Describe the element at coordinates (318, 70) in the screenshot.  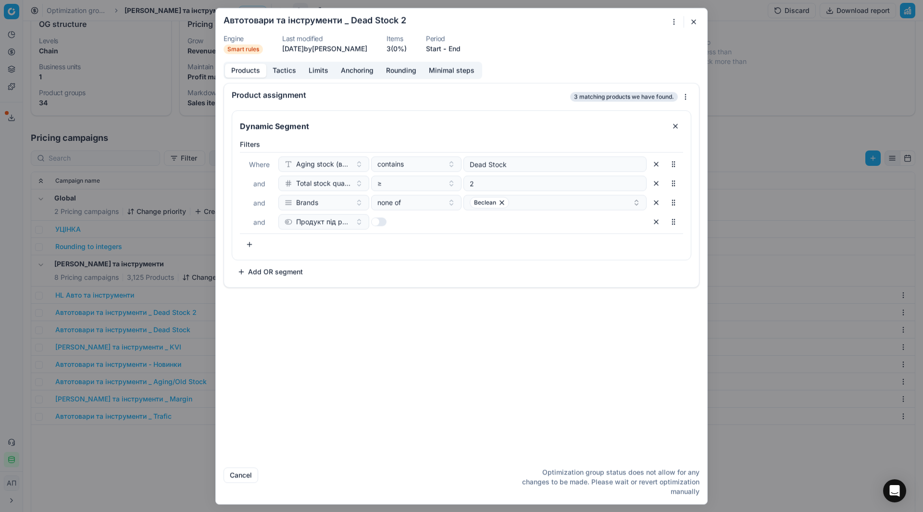
I see `button: Limits` at that location.